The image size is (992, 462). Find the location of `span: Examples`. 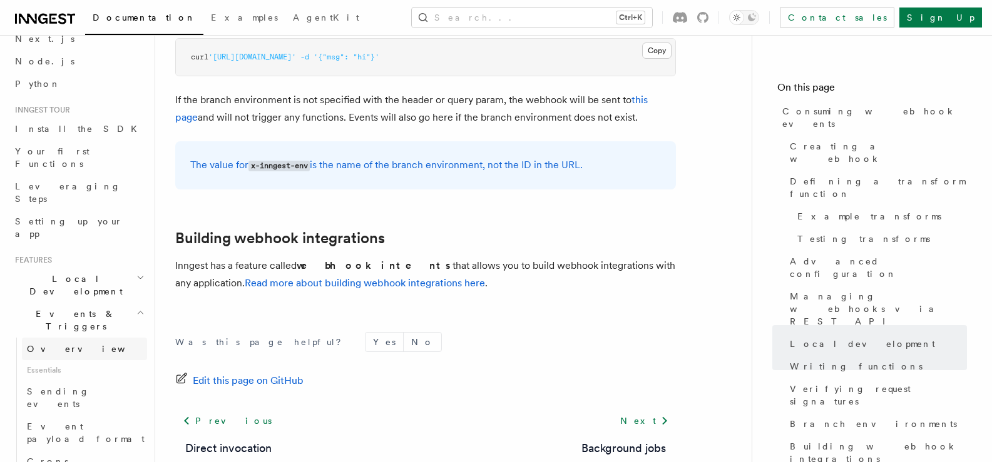

span: Examples is located at coordinates (244, 18).